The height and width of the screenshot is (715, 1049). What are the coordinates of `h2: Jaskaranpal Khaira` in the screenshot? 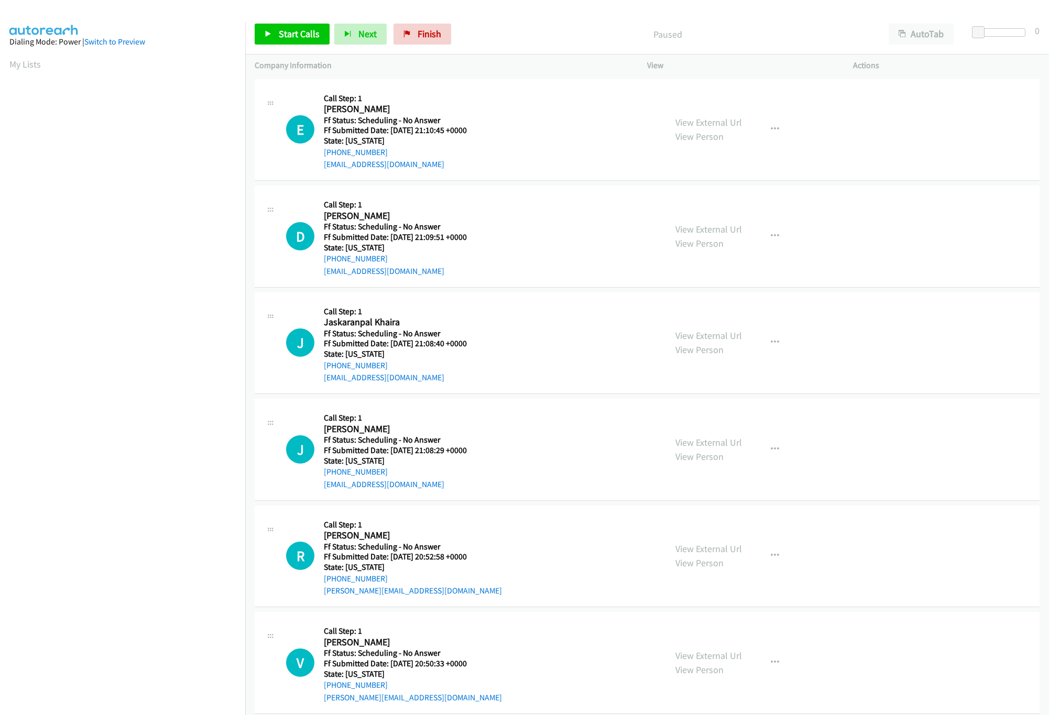 It's located at (402, 322).